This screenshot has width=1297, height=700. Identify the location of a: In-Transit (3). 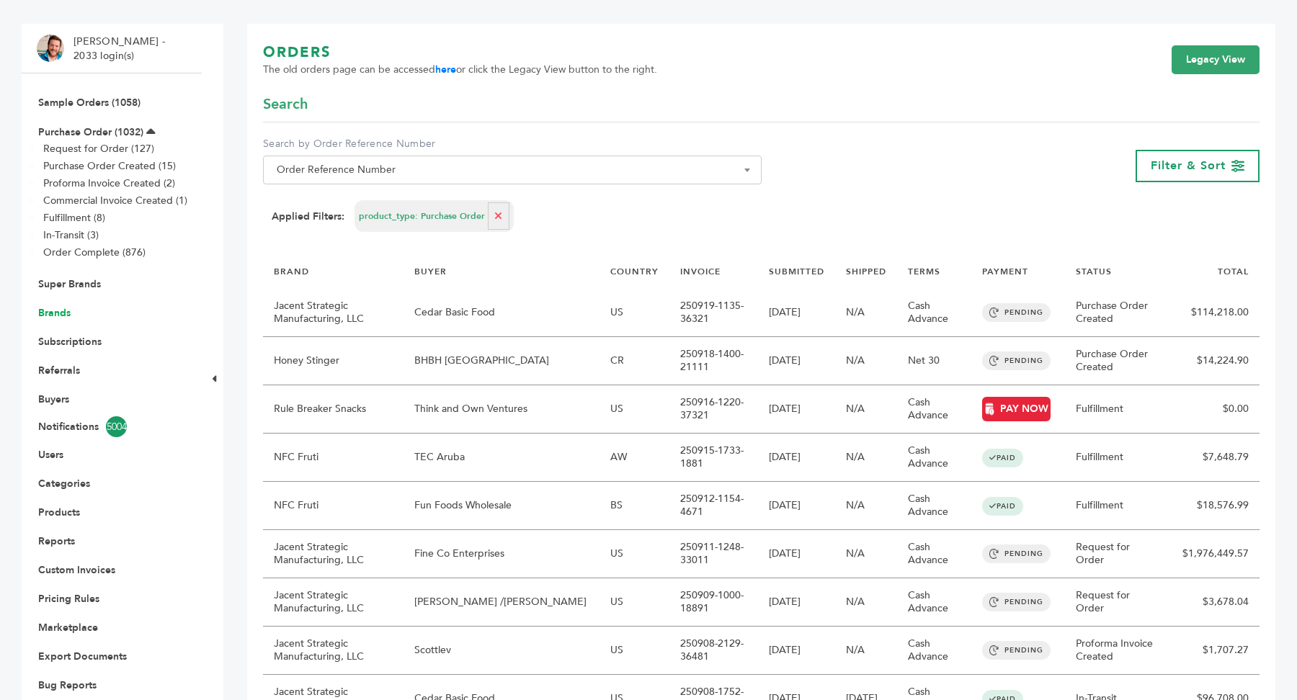
(71, 235).